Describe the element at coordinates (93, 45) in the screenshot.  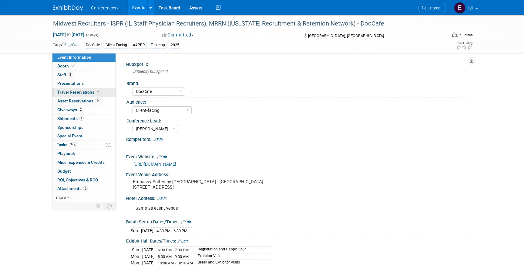
I see `div: DocCafe` at that location.